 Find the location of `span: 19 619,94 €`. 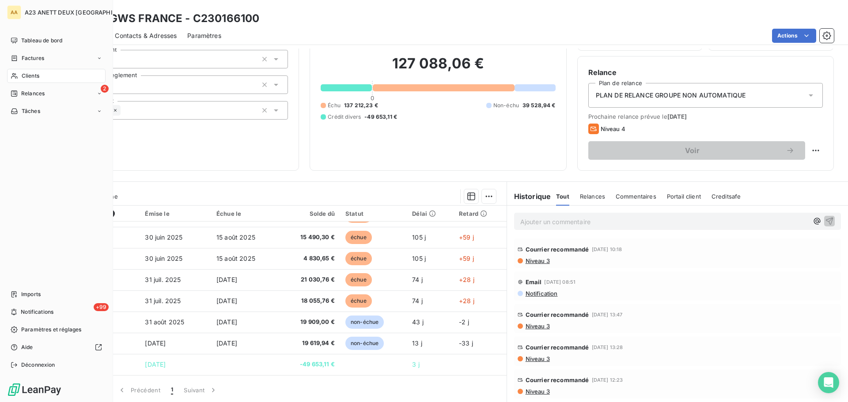

span: 19 619,94 € is located at coordinates (309, 344).